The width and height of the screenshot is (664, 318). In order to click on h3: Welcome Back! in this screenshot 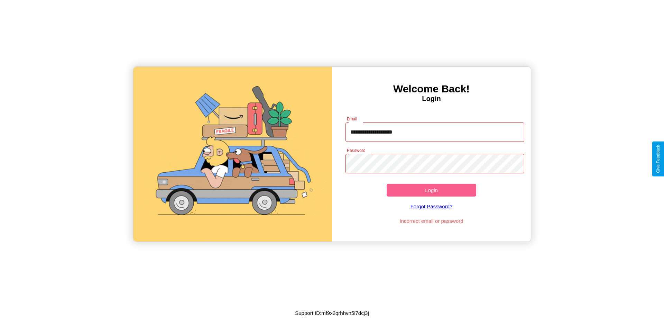, I will do `click(431, 89)`.